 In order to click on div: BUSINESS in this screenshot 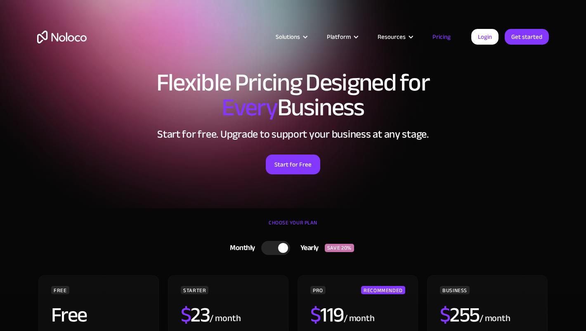, I will do `click(455, 290)`.